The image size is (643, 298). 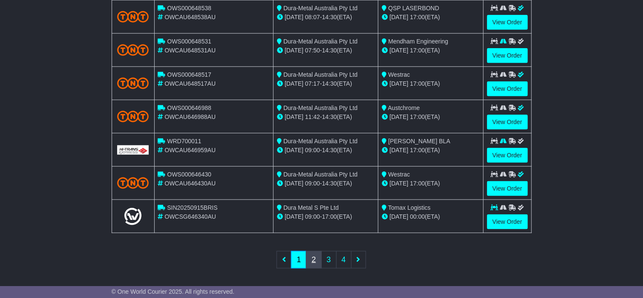 I want to click on span: 08:07, so click(x=312, y=17).